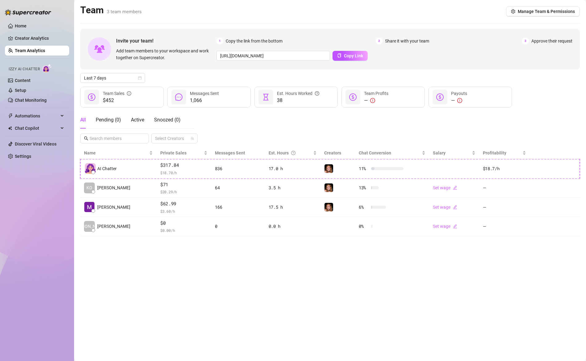 The image size is (586, 361). I want to click on span: Salary, so click(439, 153).